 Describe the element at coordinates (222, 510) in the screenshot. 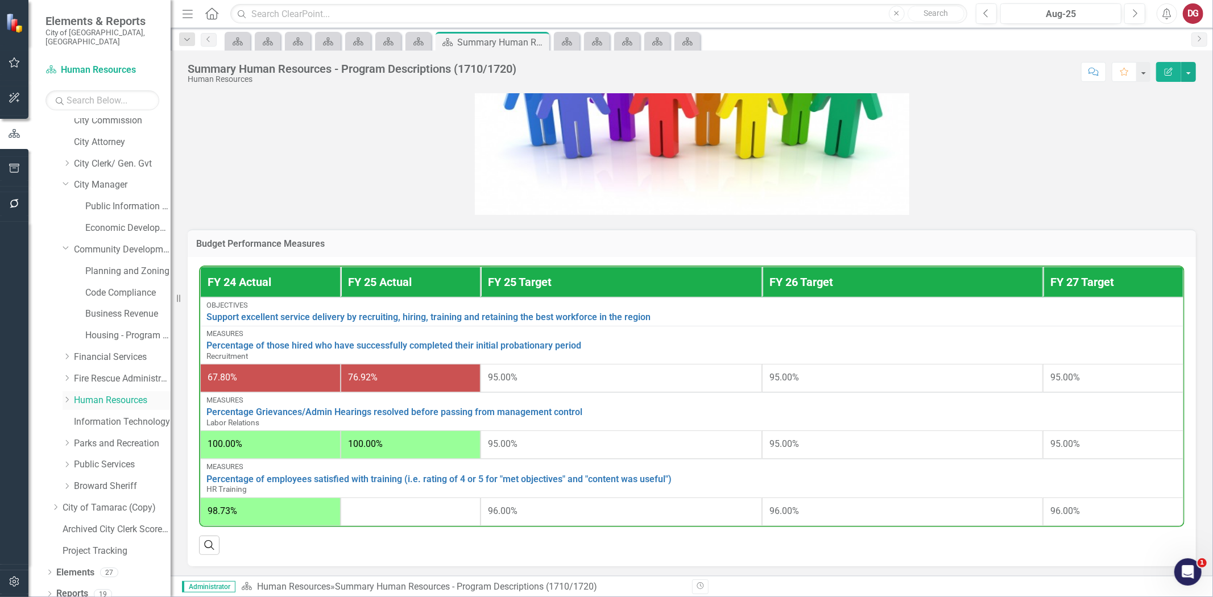

I see `span: 98.73%` at that location.